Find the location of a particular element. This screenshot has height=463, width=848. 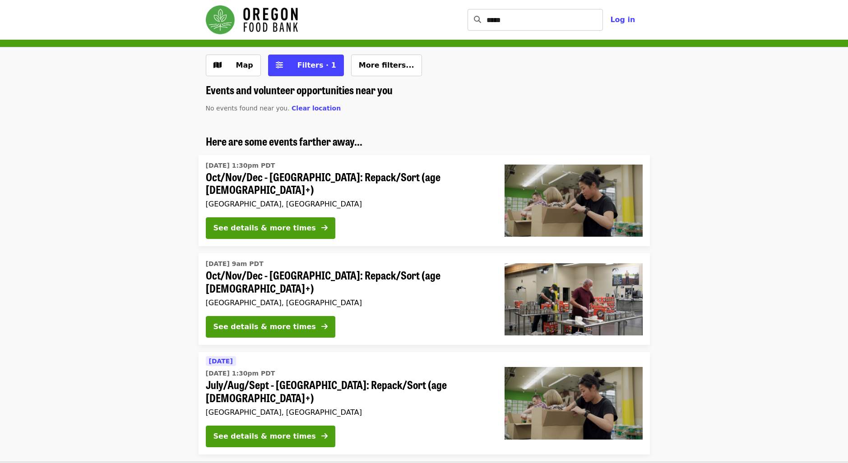

span: Log in is located at coordinates (622, 19).